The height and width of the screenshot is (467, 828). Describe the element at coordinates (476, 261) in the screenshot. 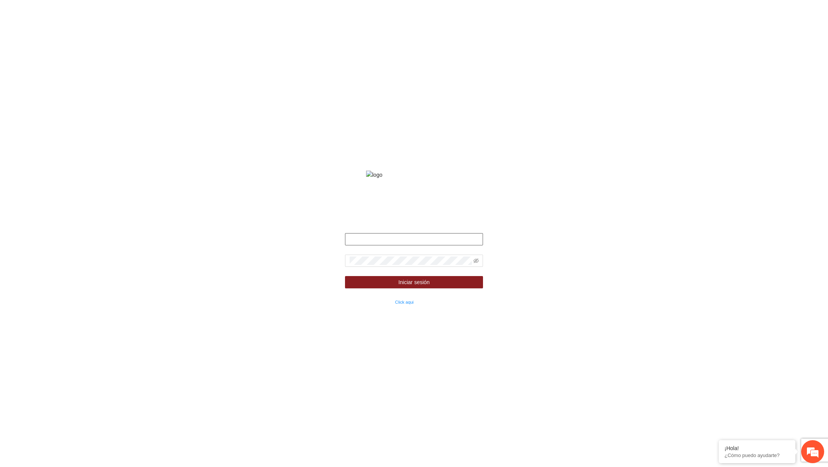

I see `span: eye-invisible` at that location.